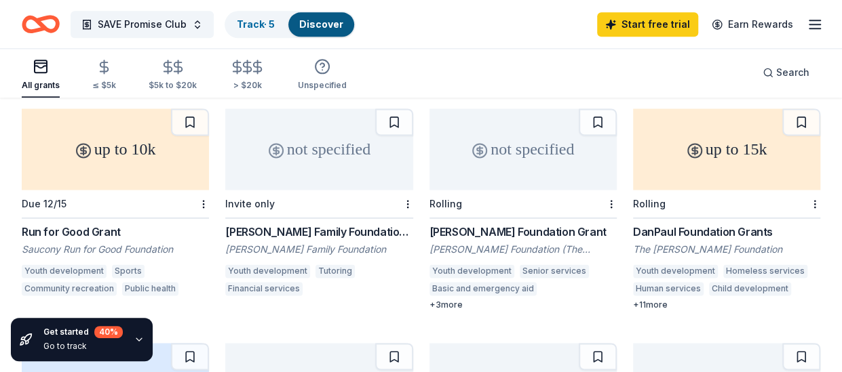 The width and height of the screenshot is (842, 372). I want to click on span: SAVE Promise Club, so click(142, 24).